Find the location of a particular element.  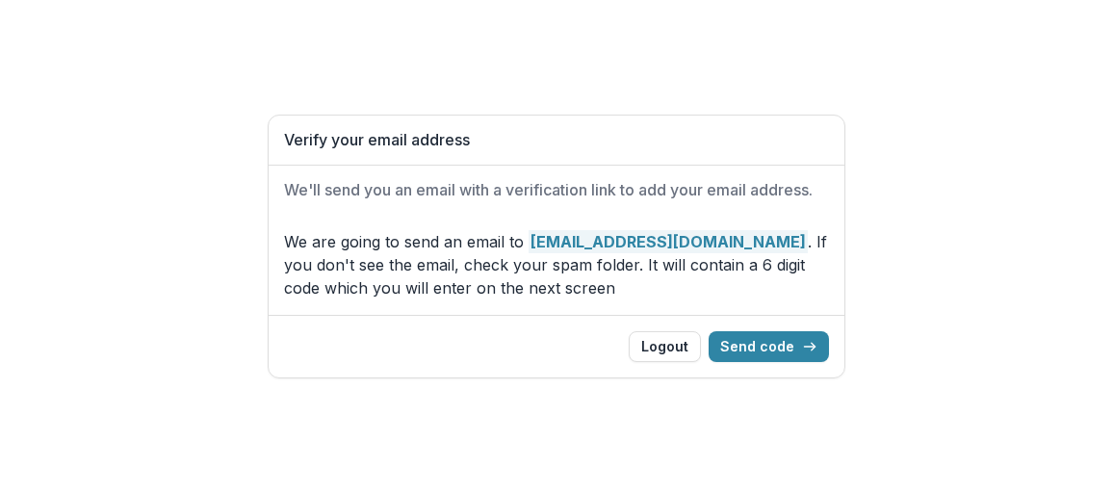

h1: Verify your email address is located at coordinates (557, 140).